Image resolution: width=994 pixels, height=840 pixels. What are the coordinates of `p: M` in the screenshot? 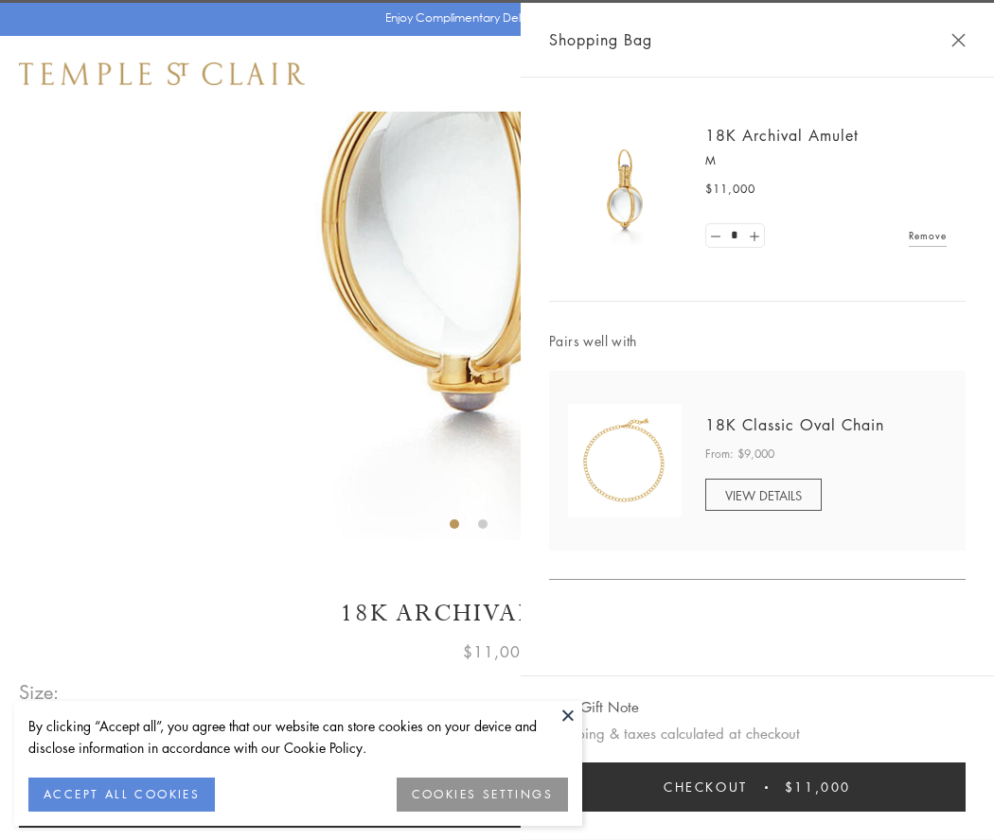 It's located at (825, 161).